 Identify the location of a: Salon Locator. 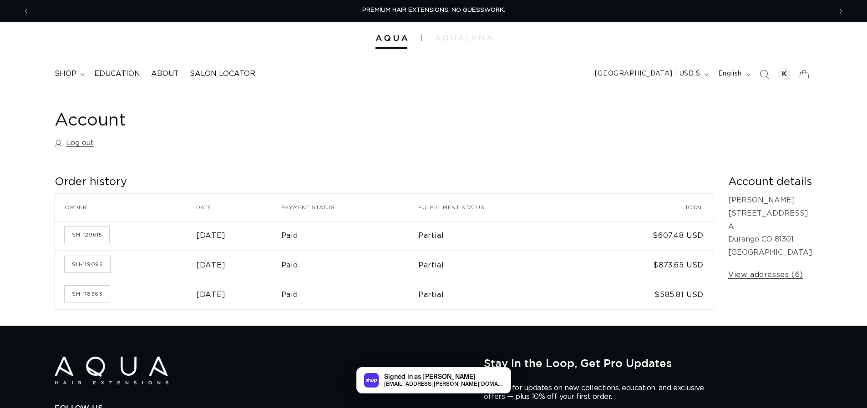
(222, 74).